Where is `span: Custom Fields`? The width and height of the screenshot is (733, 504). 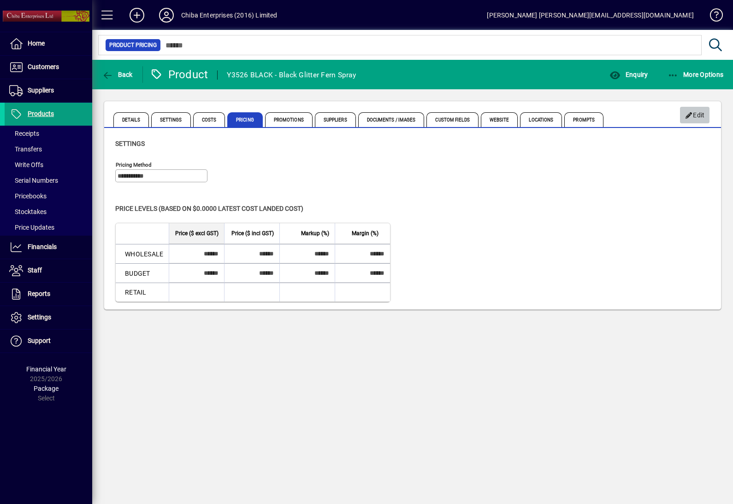 span: Custom Fields is located at coordinates (452, 120).